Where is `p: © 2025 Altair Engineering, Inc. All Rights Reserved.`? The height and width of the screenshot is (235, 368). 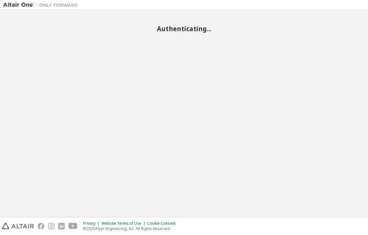
p: © 2025 Altair Engineering, Inc. All Rights Reserved. is located at coordinates (131, 228).